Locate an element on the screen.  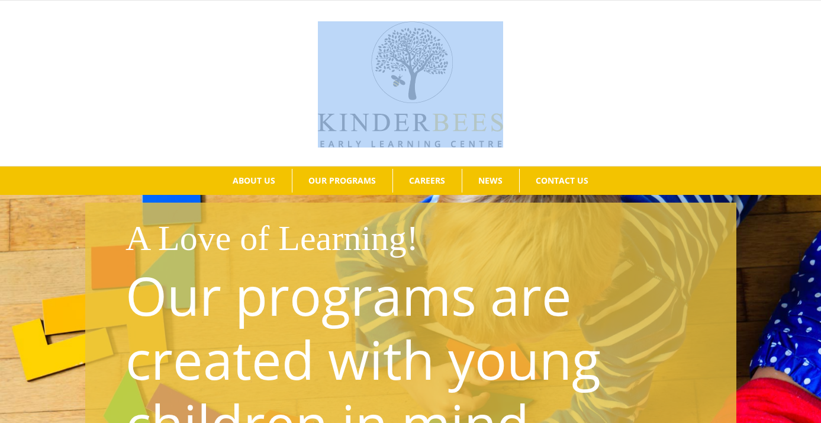
span: OUR PROGRAMS is located at coordinates (342, 181).